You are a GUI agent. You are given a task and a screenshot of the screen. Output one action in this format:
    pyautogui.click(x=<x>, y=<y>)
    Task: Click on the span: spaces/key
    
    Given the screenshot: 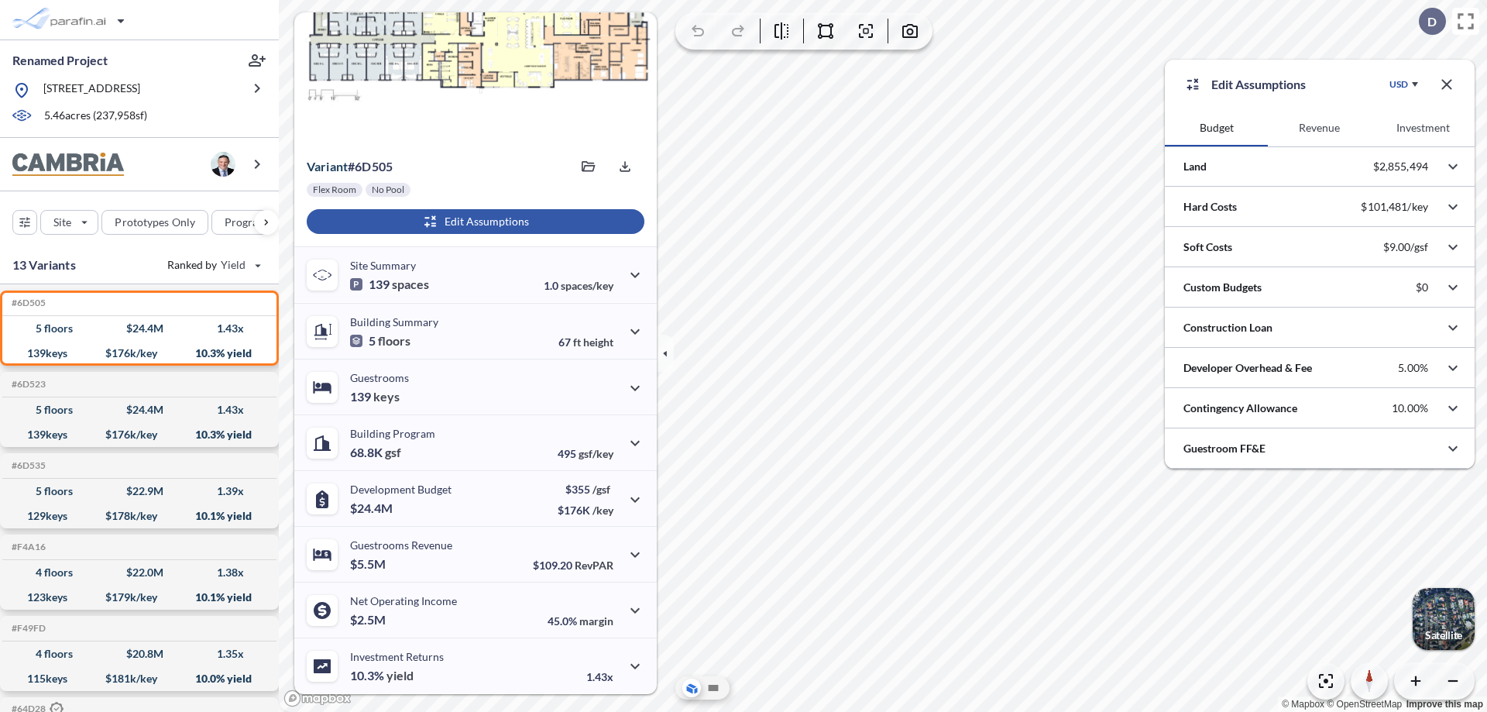 What is the action you would take?
    pyautogui.click(x=587, y=285)
    